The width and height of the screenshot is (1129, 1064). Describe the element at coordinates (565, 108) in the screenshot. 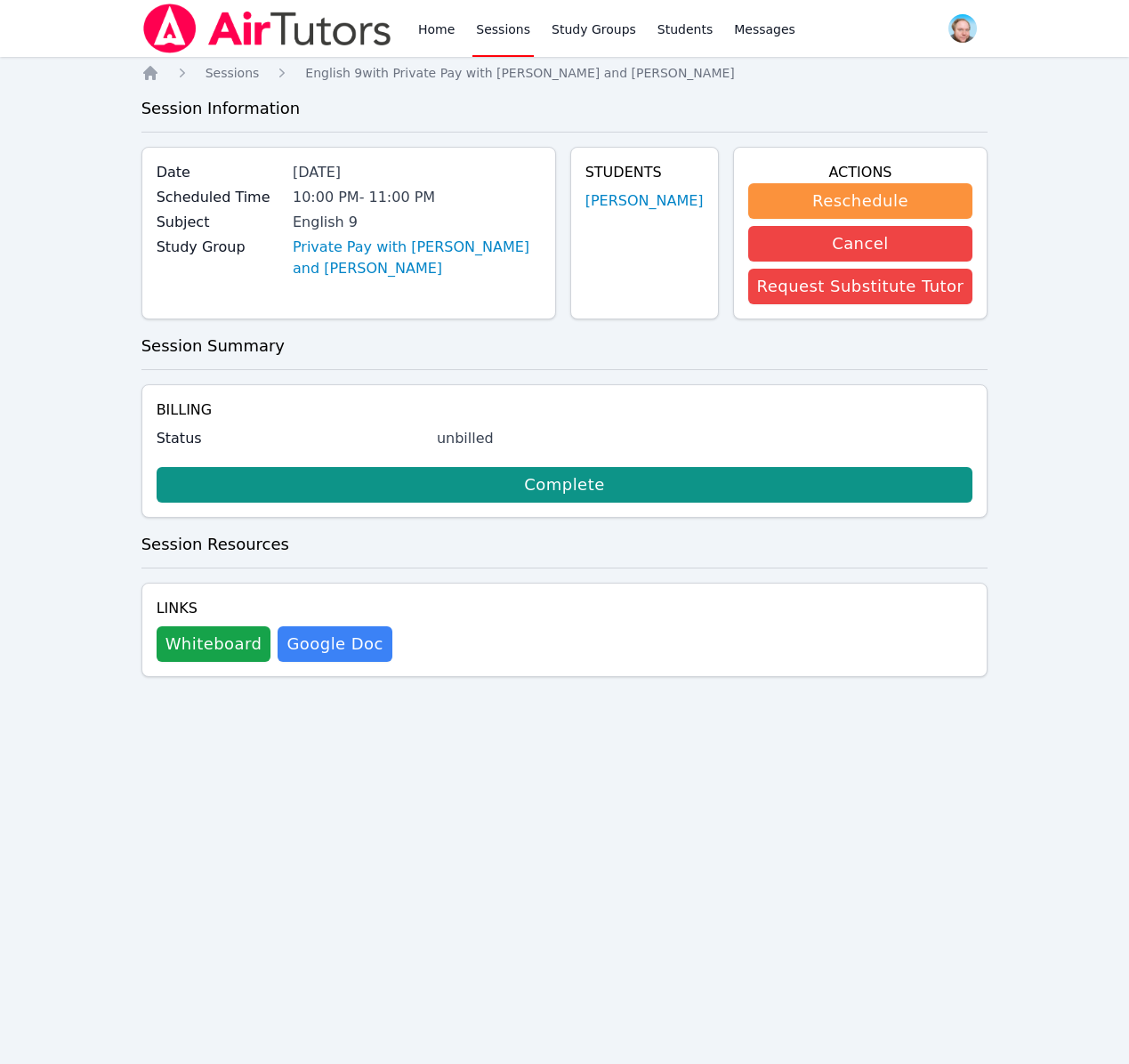

I see `h3: Session Information` at that location.